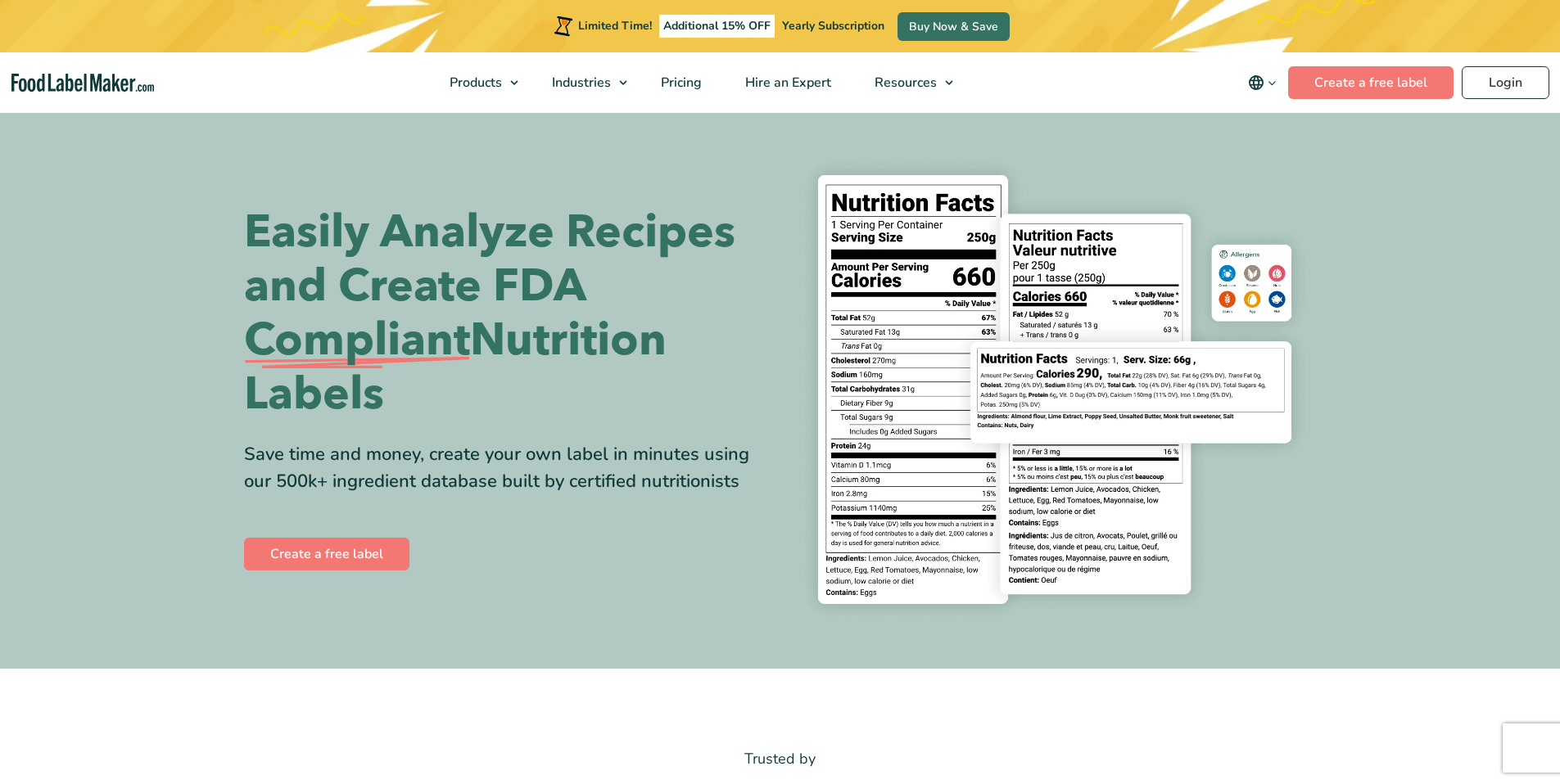 This screenshot has width=1560, height=784. Describe the element at coordinates (717, 26) in the screenshot. I see `span: Additional 15% OFF` at that location.